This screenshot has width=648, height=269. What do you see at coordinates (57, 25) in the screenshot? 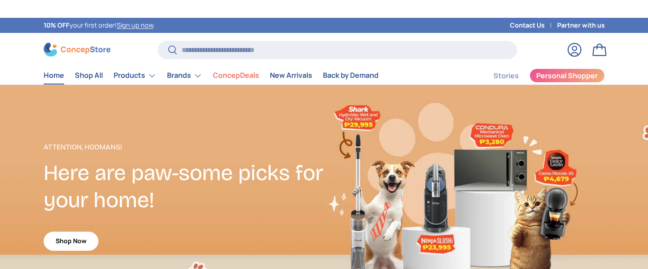
I see `strong: 10% OFF` at bounding box center [57, 25].